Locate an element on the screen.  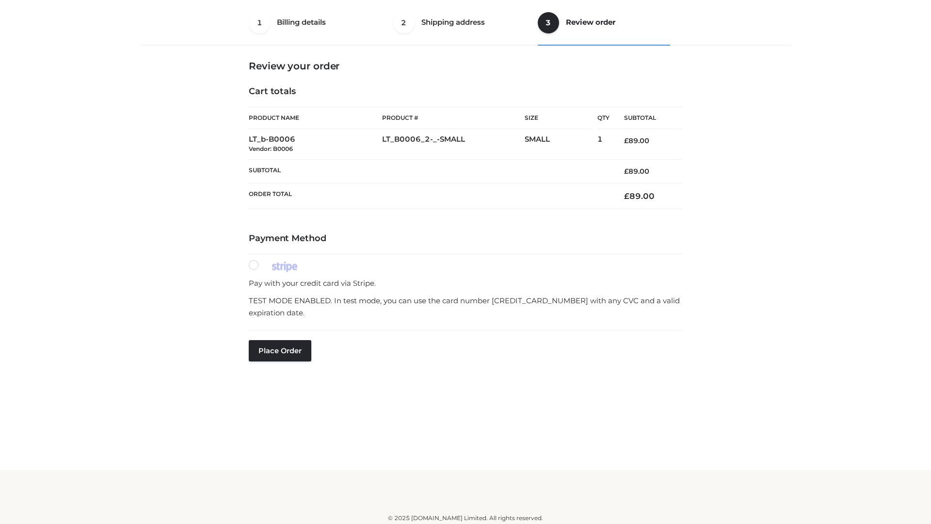
td: LT_b-B0006 is located at coordinates (315, 144).